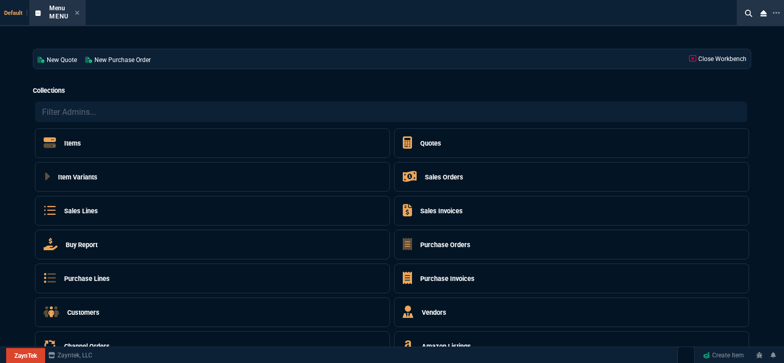 Image resolution: width=784 pixels, height=363 pixels. Describe the element at coordinates (87, 346) in the screenshot. I see `h5: Channel Orders` at that location.